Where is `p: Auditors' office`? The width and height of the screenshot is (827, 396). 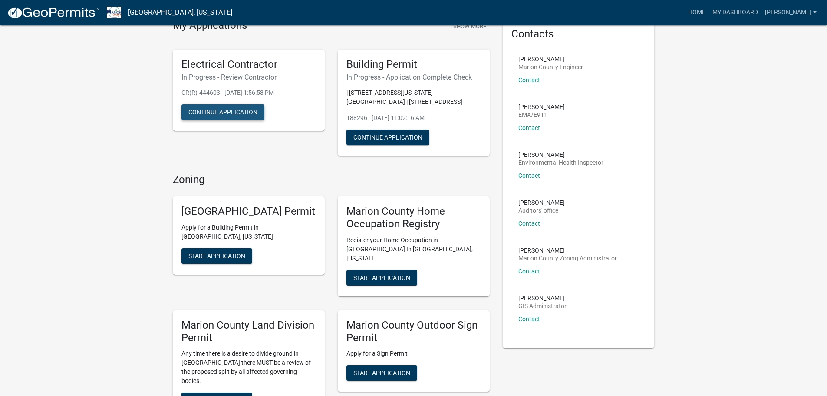
p: Auditors' office is located at coordinates (541, 210).